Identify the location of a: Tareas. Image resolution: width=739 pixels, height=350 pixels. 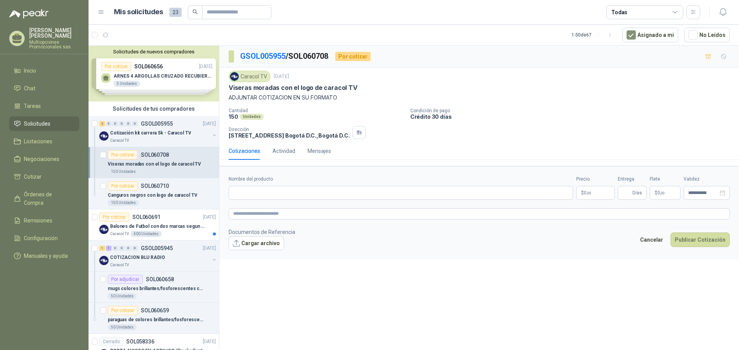
(44, 106).